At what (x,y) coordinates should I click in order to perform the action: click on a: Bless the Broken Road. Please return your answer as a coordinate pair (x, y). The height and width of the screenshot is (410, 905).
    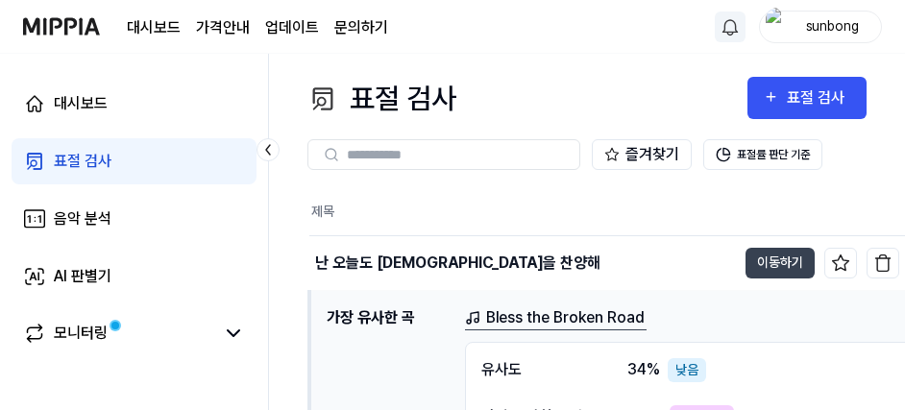
    Looking at the image, I should click on (555, 318).